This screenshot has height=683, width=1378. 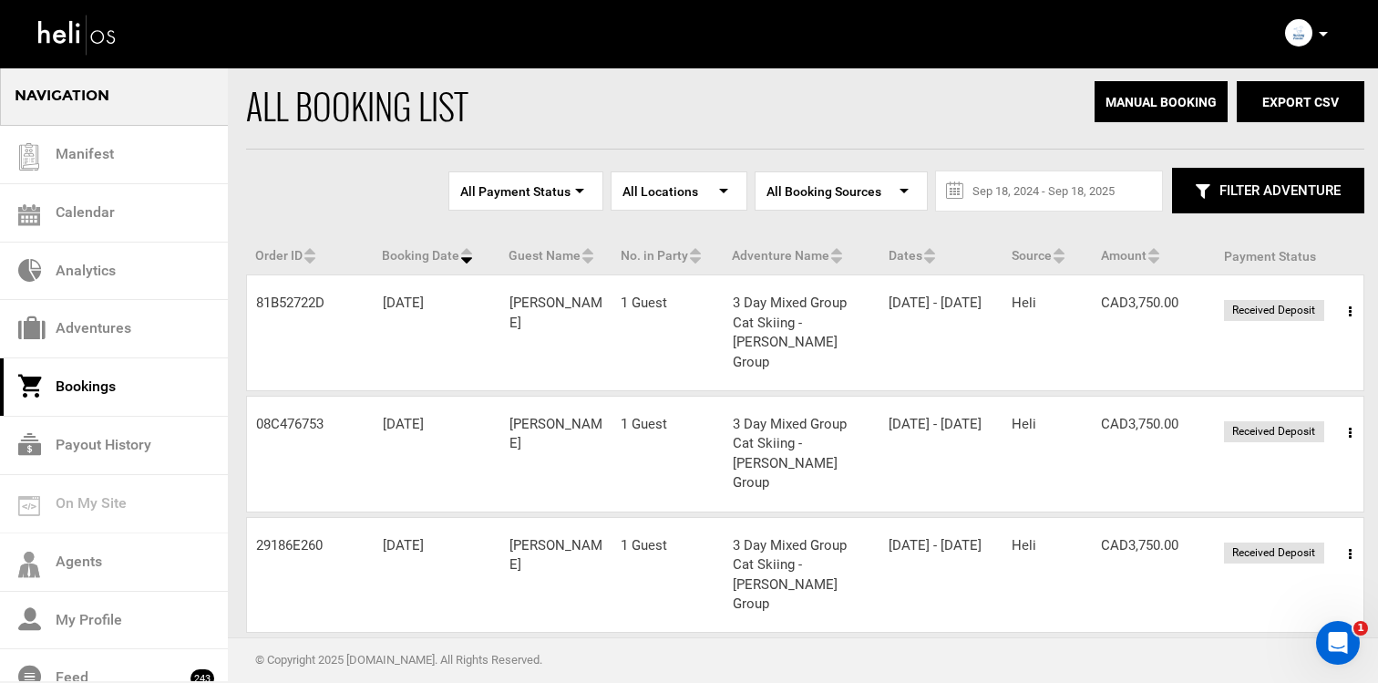 I want to click on div: All booking list, so click(x=637, y=106).